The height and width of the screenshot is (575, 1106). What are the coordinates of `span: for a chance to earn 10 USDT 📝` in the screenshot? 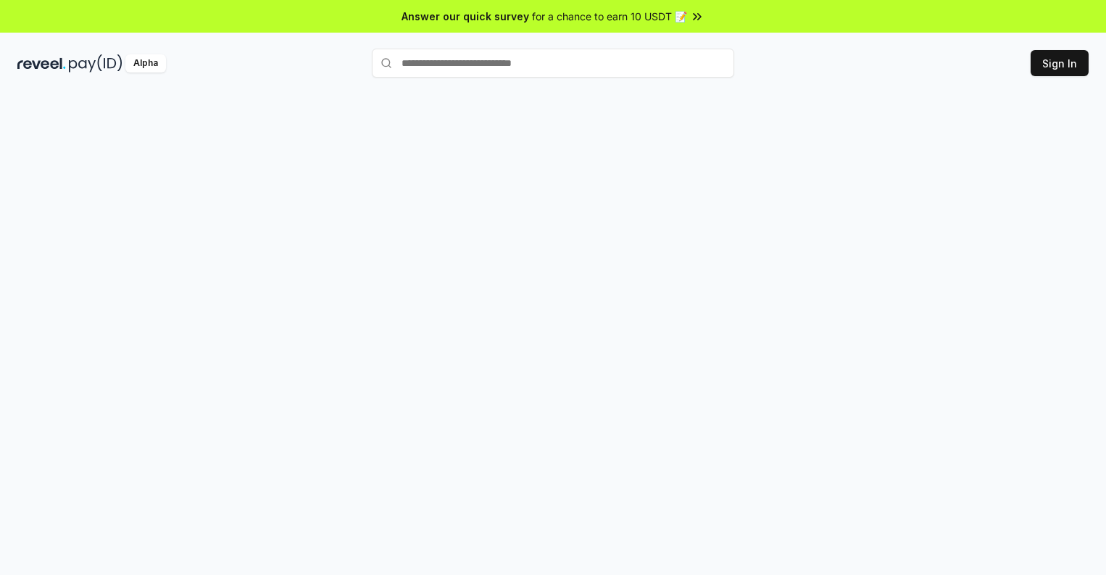 It's located at (610, 16).